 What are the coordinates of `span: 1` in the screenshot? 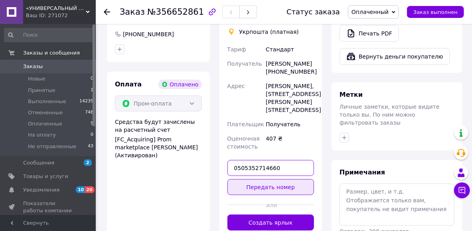 It's located at (92, 91).